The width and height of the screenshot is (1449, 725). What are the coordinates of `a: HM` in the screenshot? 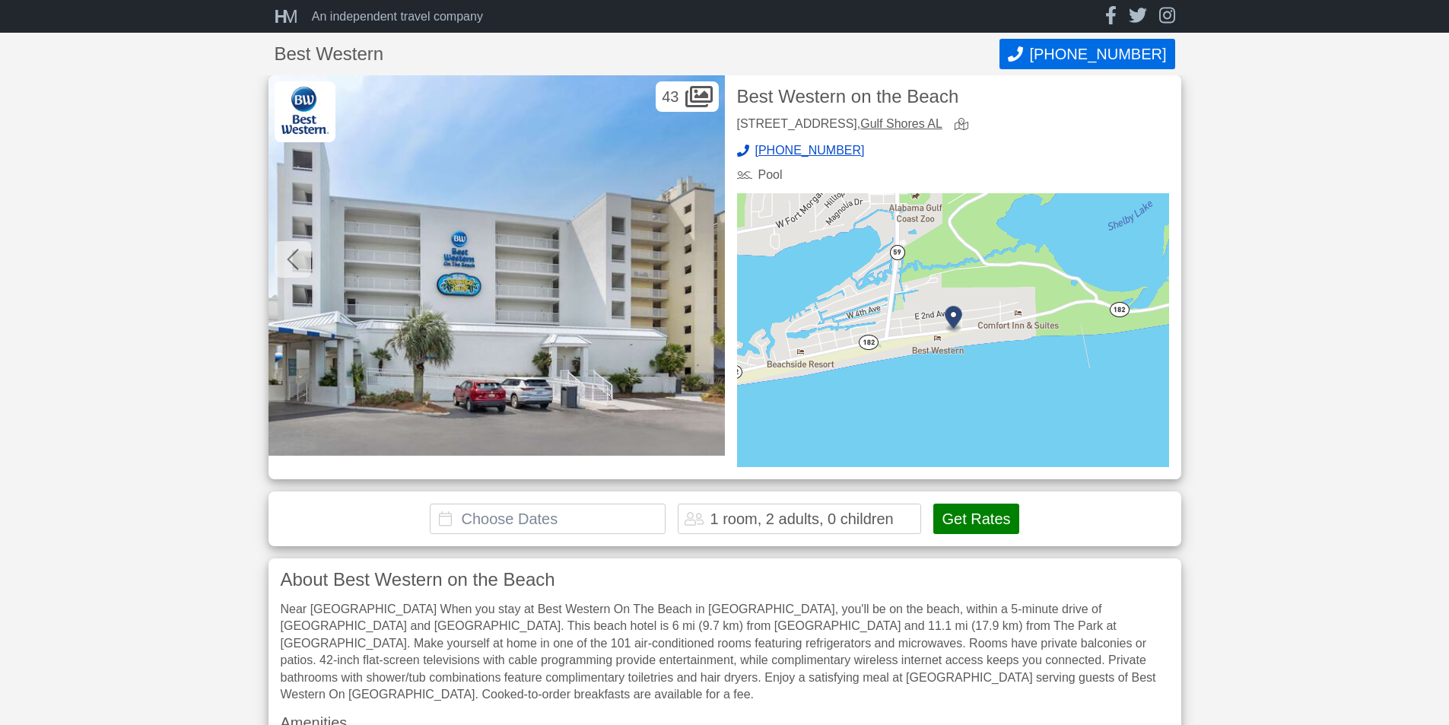 It's located at (290, 17).